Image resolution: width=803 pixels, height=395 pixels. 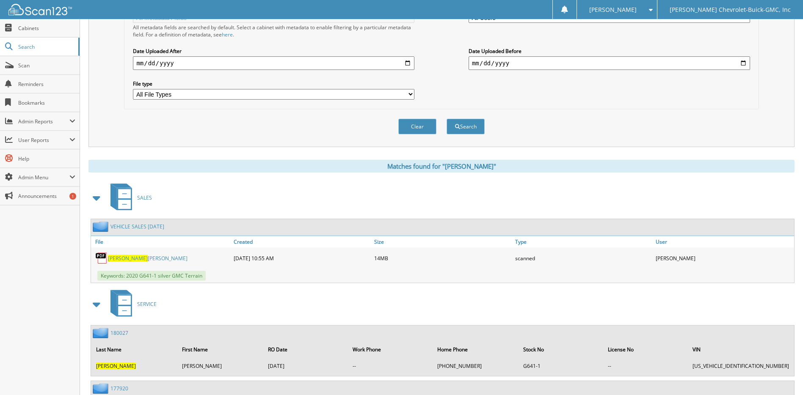 What do you see at coordinates (561, 365) in the screenshot?
I see `td: G641-1` at bounding box center [561, 365].